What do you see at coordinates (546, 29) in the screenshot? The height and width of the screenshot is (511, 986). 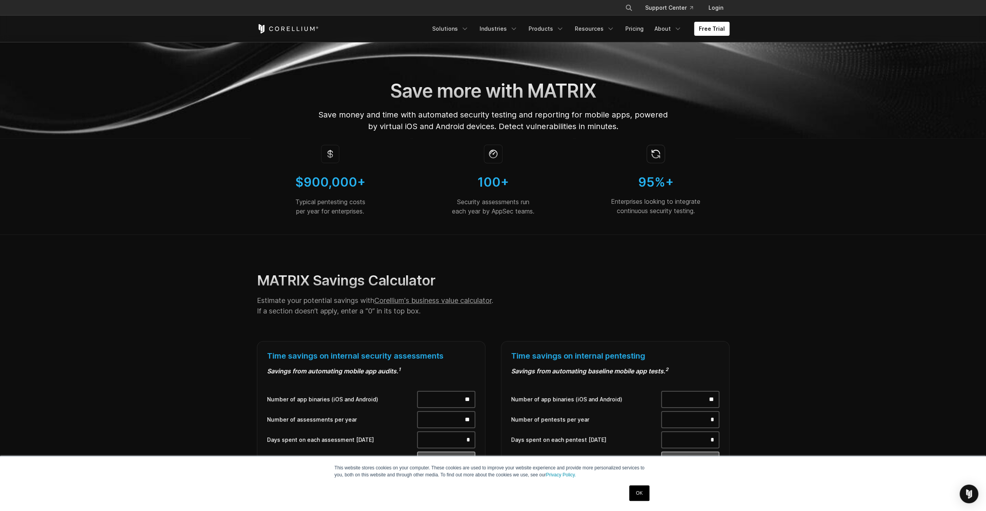 I see `a: Products` at bounding box center [546, 29].